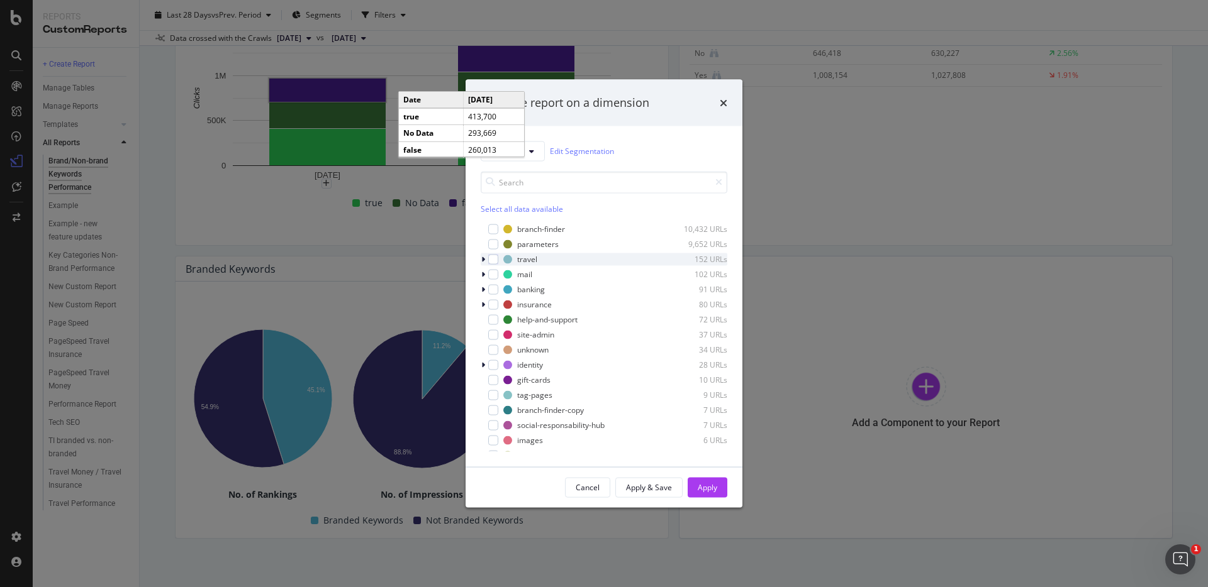  I want to click on div: parameters, so click(538, 244).